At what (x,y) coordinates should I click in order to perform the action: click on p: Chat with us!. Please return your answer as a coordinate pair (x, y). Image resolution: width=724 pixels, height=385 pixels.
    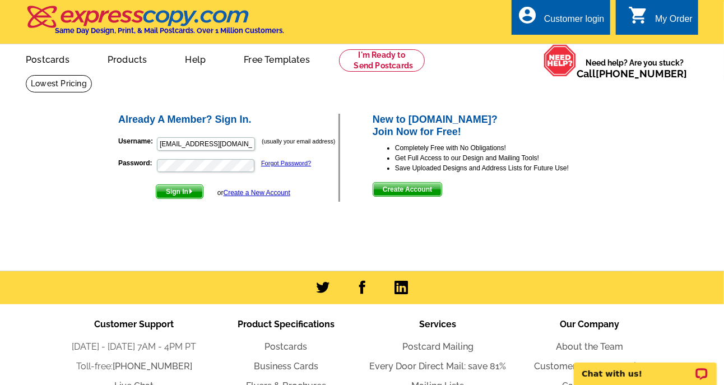
    Looking at the image, I should click on (71, 24).